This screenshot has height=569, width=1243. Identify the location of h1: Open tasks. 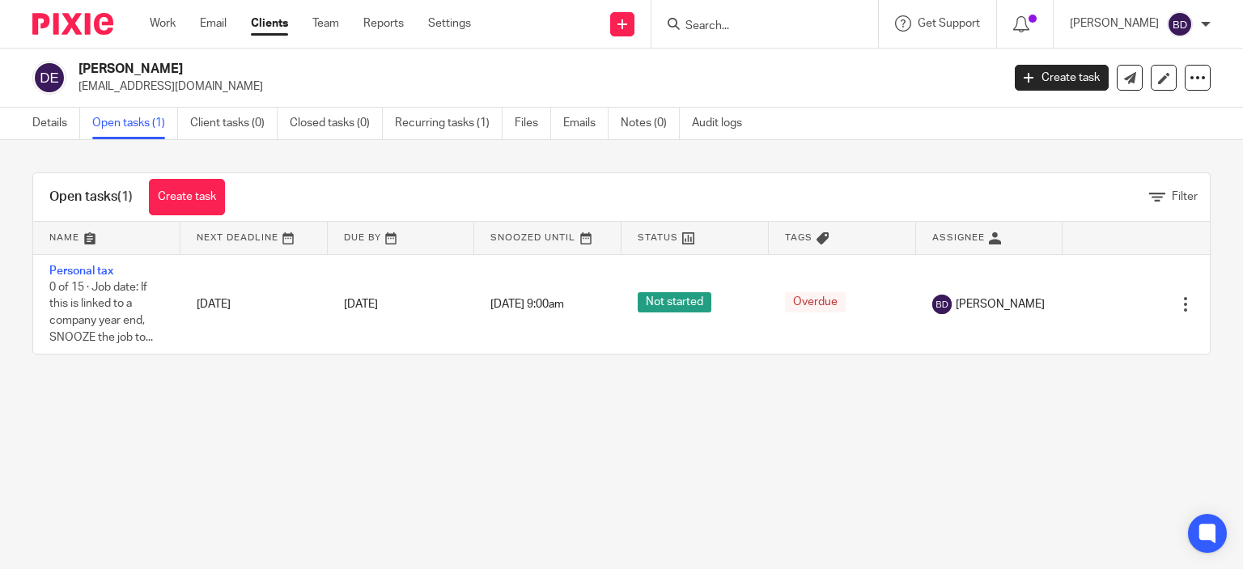
(91, 197).